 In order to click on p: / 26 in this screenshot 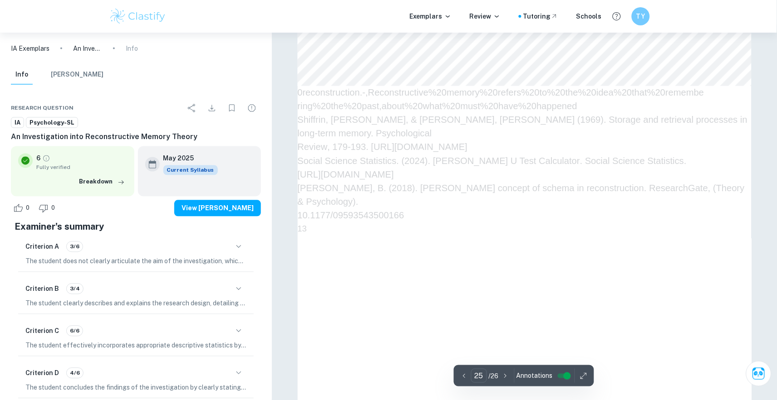, I will do `click(493, 376)`.